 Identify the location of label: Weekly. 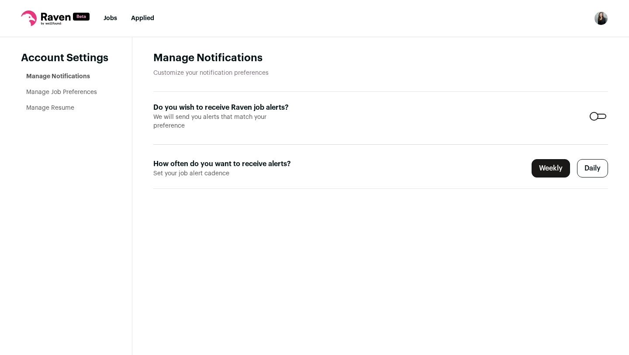
(551, 168).